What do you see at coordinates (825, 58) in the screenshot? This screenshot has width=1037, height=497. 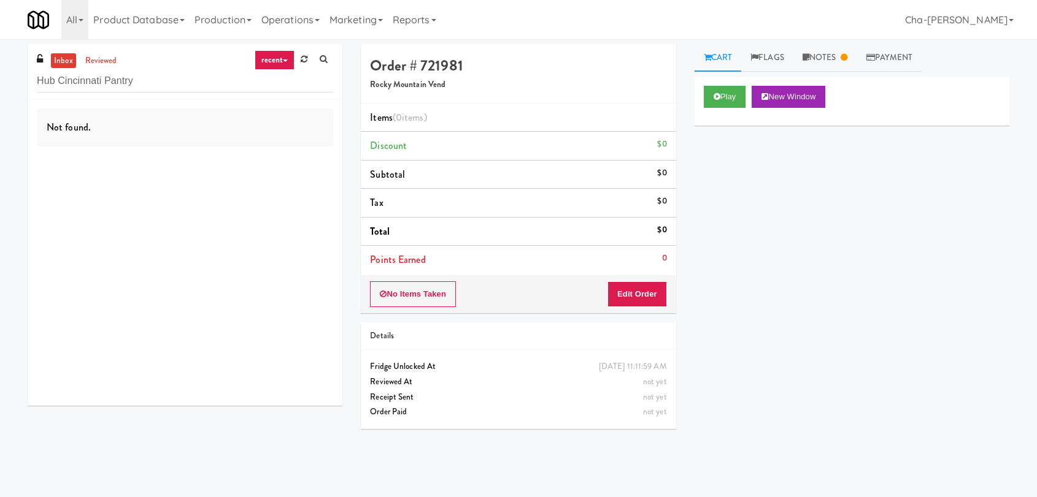 I see `a: Notes` at bounding box center [825, 58].